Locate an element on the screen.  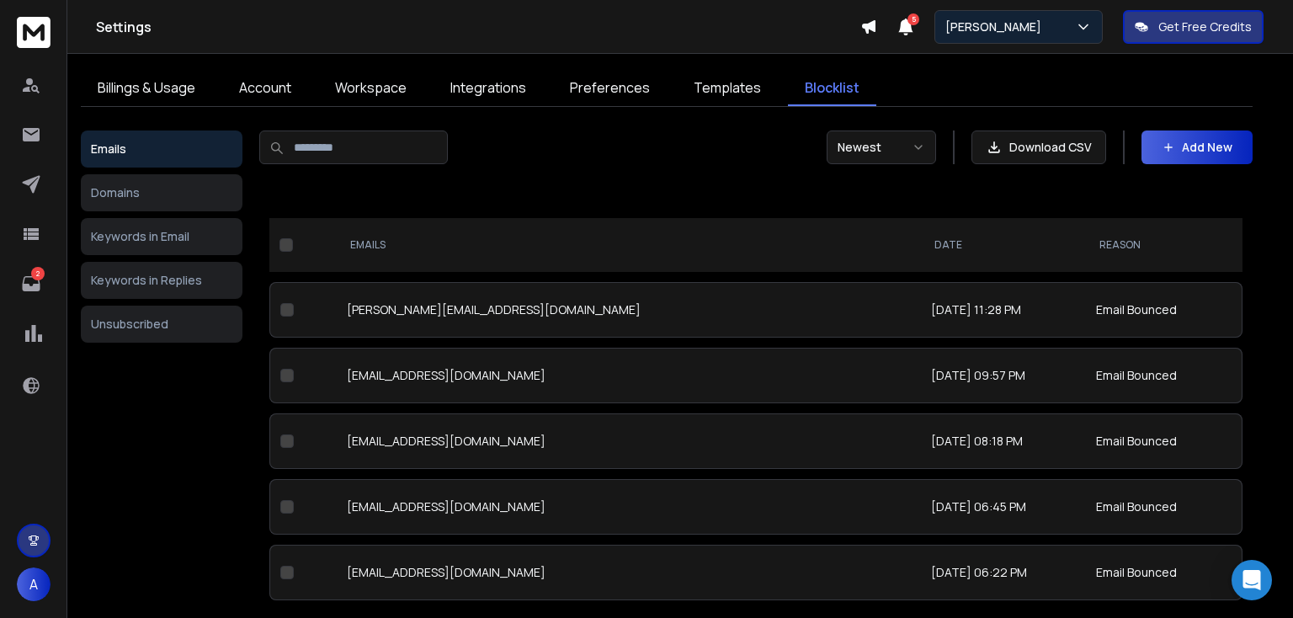
th: REASON is located at coordinates (1164, 245).